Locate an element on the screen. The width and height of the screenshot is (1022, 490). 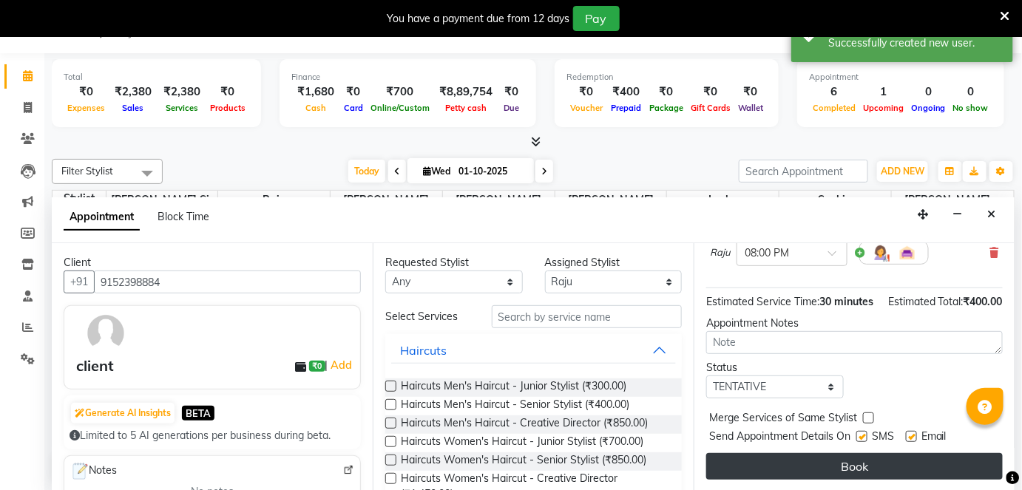
span: Haircuts Women's Haircut - Senior Stylist (₹850.00) is located at coordinates (524, 462).